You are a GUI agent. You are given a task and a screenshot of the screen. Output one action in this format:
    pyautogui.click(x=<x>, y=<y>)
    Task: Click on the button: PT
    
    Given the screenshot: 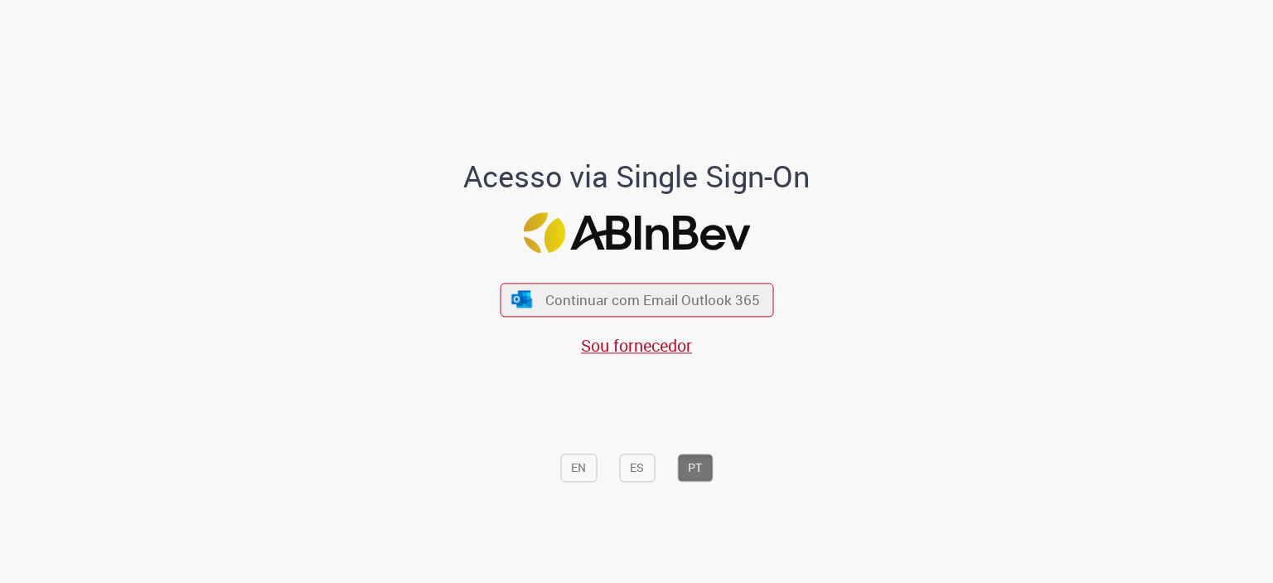 What is the action you would take?
    pyautogui.click(x=694, y=468)
    